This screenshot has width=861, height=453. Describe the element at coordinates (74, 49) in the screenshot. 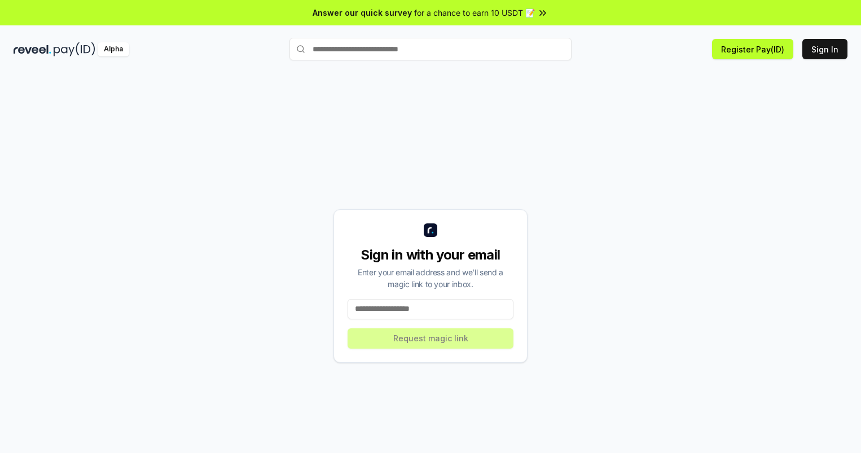

I see `img: pay_id` at that location.